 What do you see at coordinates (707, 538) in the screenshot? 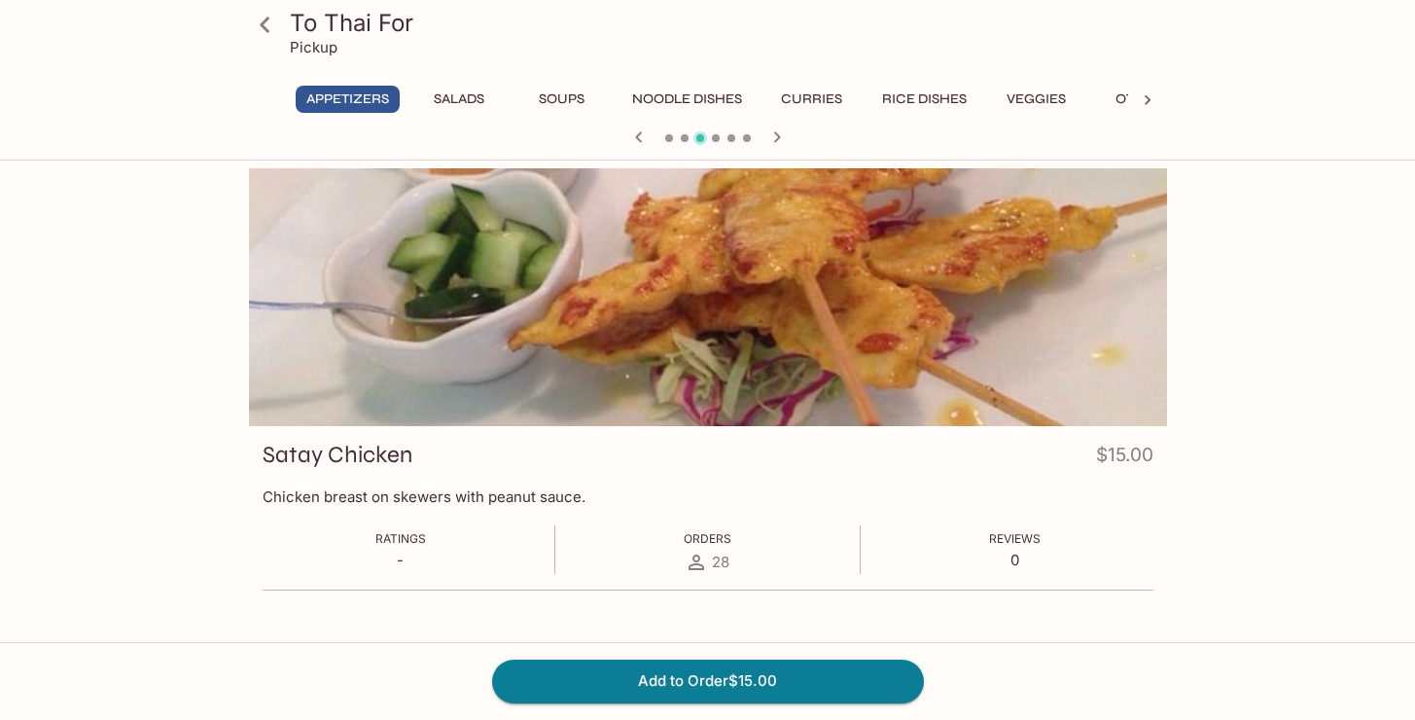
I see `span: Orders` at bounding box center [707, 538].